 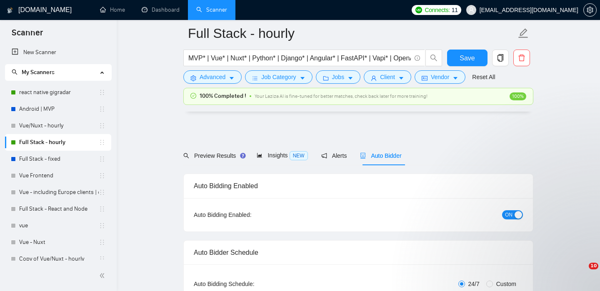 I want to click on img: upwork-logo.png, so click(x=419, y=10).